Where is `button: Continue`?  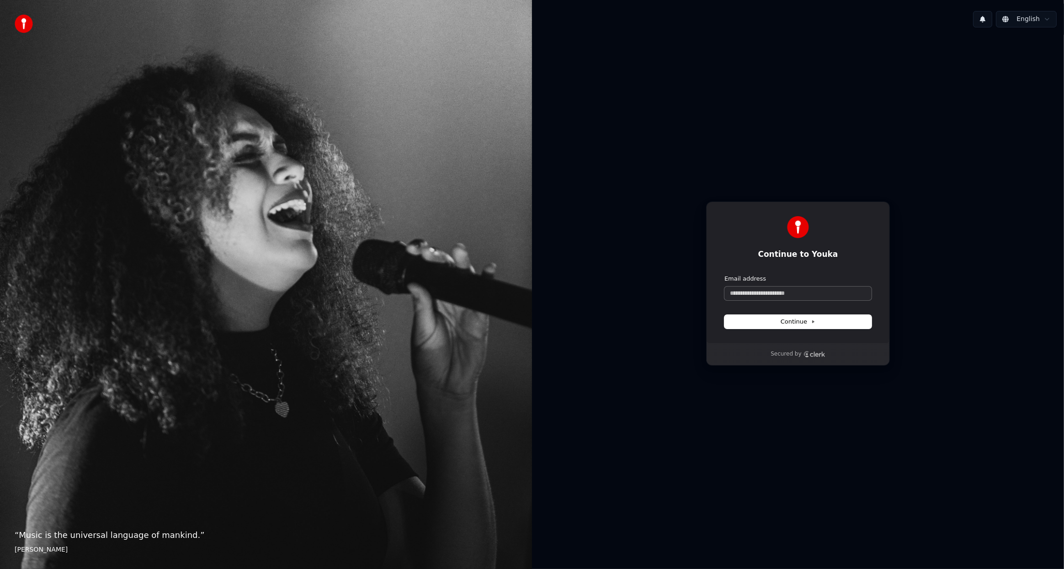 button: Continue is located at coordinates (798, 322).